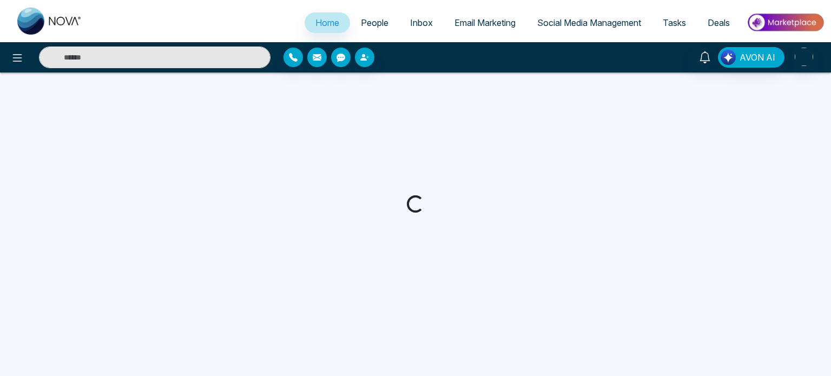 This screenshot has height=376, width=831. What do you see at coordinates (804, 57) in the screenshot?
I see `img: User Avatar` at bounding box center [804, 57].